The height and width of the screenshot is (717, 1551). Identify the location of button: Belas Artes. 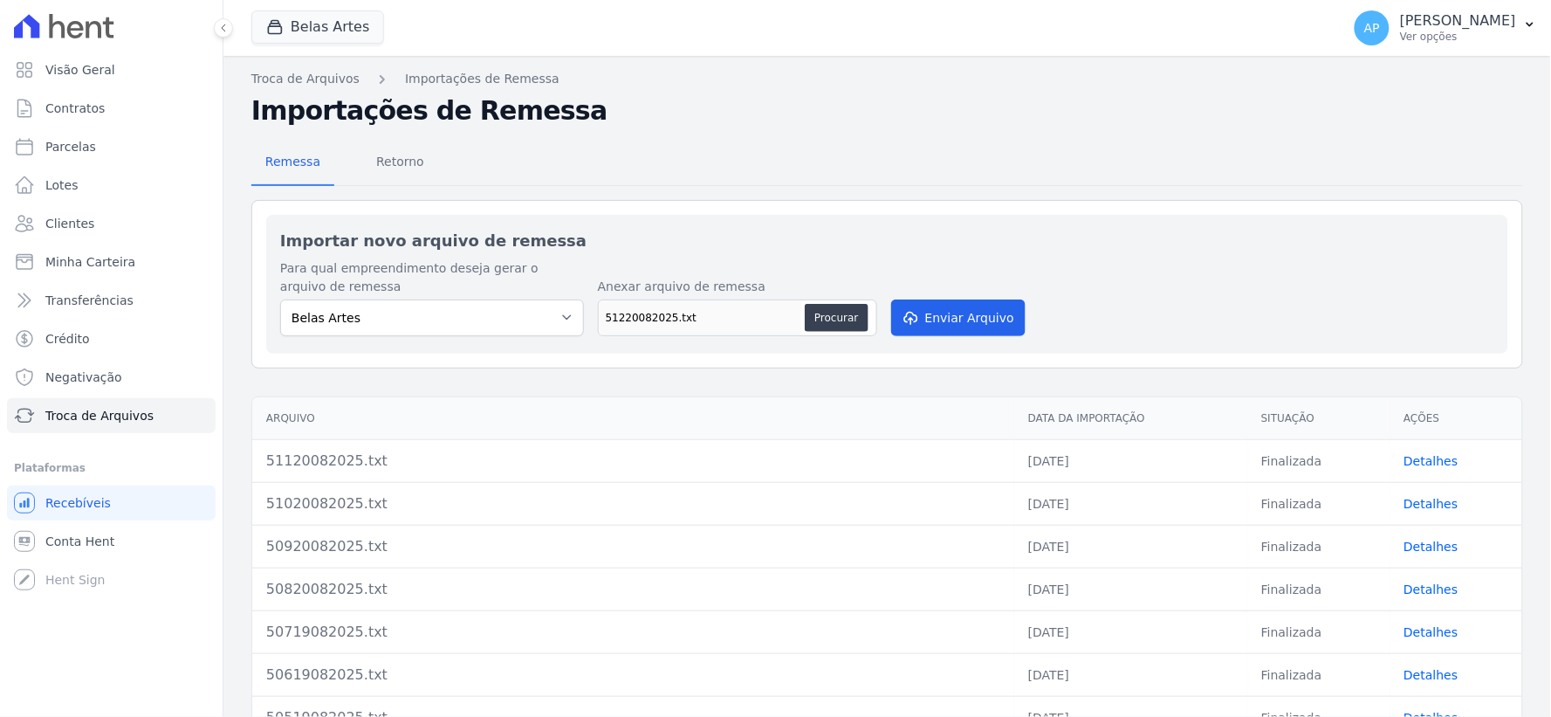
(318, 27).